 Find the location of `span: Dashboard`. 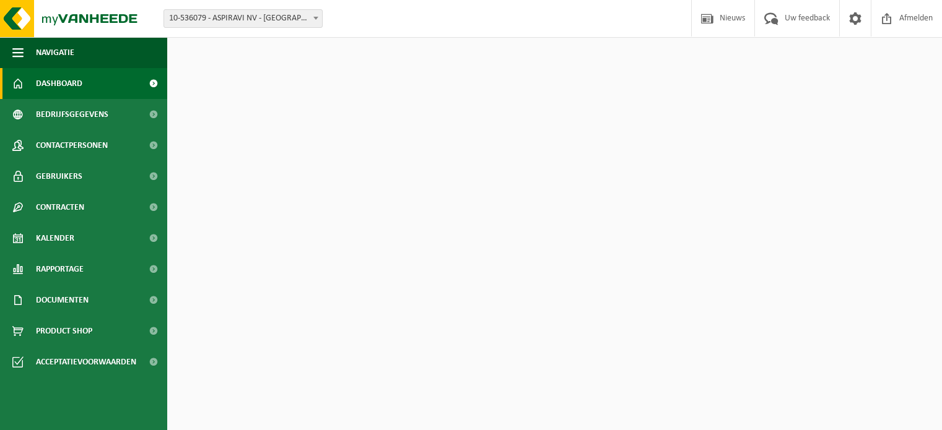

span: Dashboard is located at coordinates (59, 84).